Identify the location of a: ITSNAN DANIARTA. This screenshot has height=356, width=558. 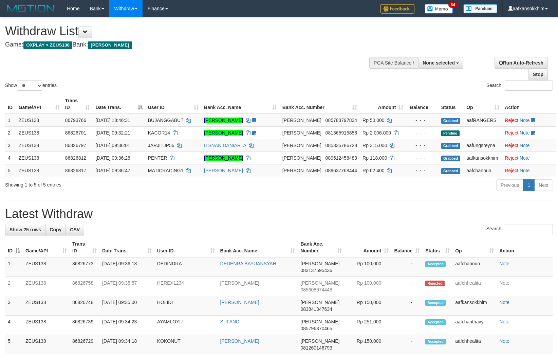
(225, 145).